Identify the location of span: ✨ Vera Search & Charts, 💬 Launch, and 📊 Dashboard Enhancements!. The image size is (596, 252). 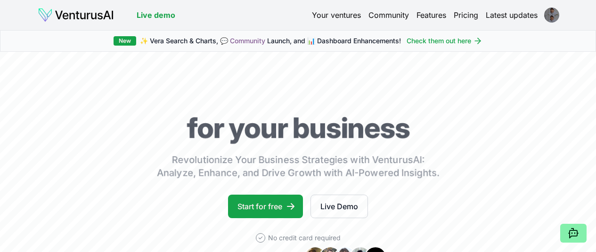
(270, 41).